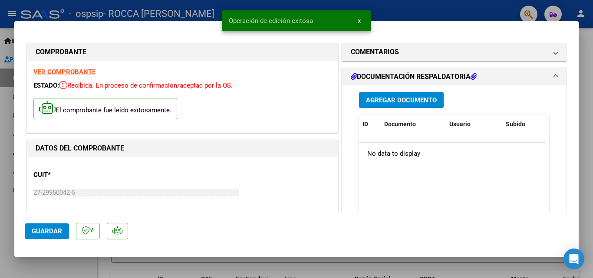  I want to click on strong: VER COMPROBANTE, so click(64, 72).